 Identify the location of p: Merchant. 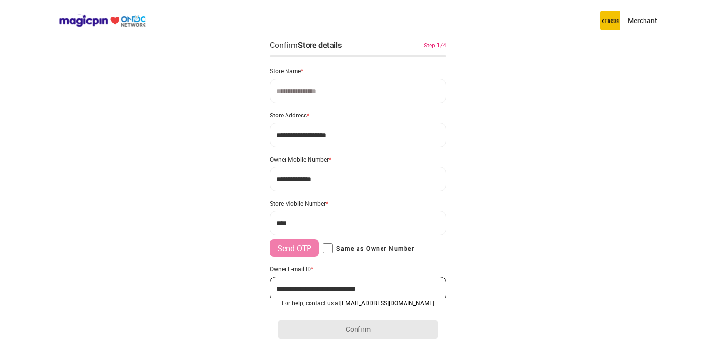
(643, 21).